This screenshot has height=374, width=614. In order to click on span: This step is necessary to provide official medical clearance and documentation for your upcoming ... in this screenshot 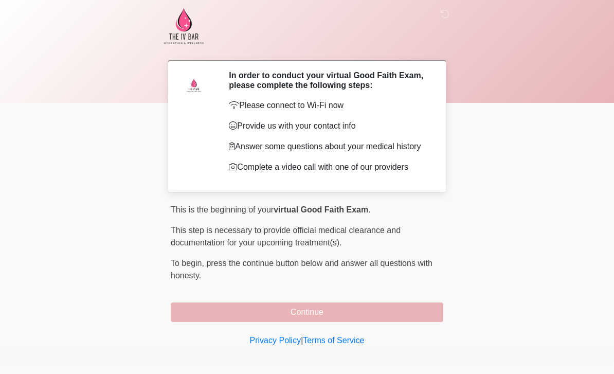, I will do `click(285, 236)`.